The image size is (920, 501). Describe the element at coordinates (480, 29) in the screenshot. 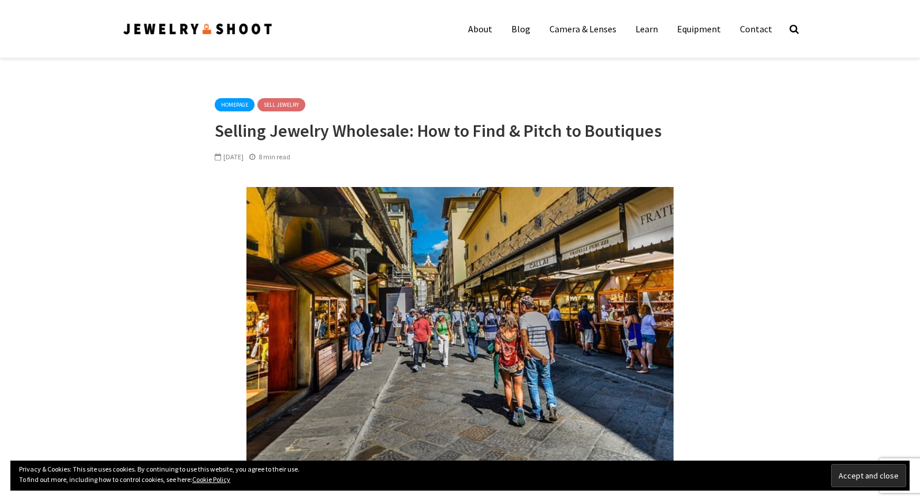

I see `a: About` at that location.